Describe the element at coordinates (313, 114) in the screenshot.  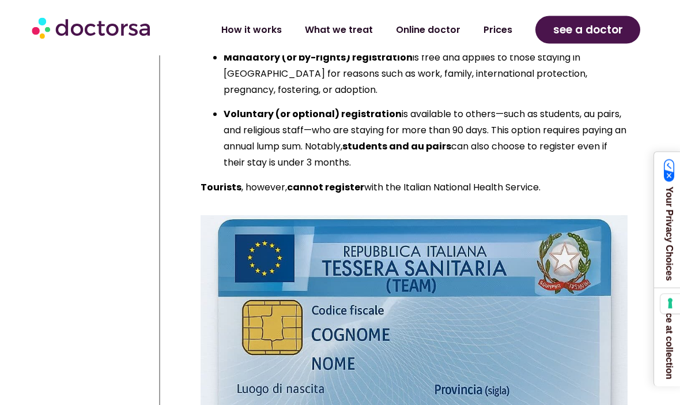
I see `strong: Voluntary (or optional) registration` at that location.